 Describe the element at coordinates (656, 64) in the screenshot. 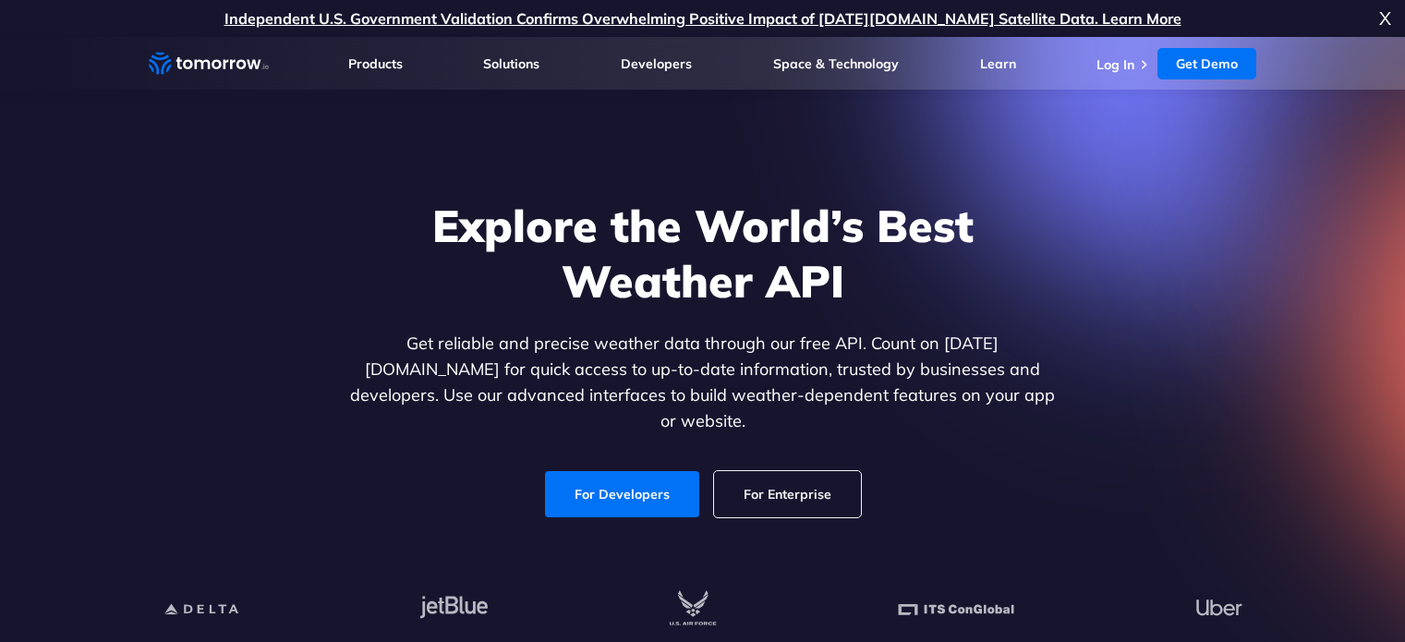

I see `a: Developers` at that location.